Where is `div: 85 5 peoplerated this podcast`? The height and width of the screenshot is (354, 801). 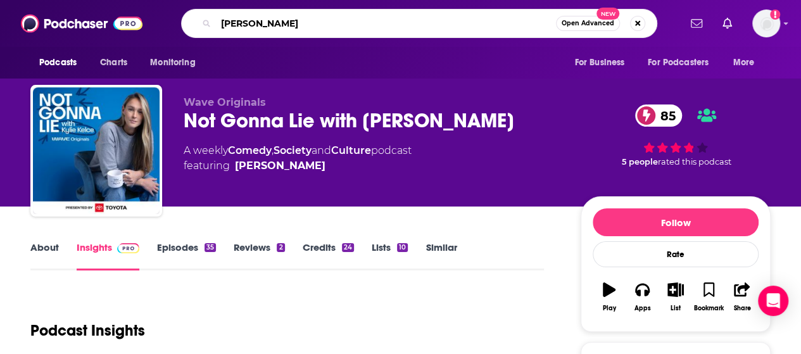
div: 85 5 peoplerated this podcast is located at coordinates (676, 136).